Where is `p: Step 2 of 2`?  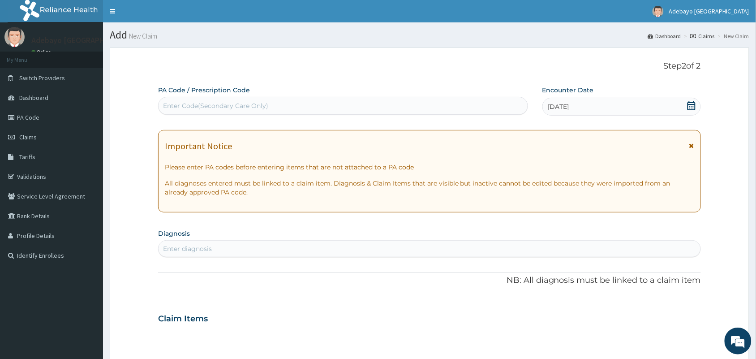 p: Step 2 of 2 is located at coordinates (430, 66).